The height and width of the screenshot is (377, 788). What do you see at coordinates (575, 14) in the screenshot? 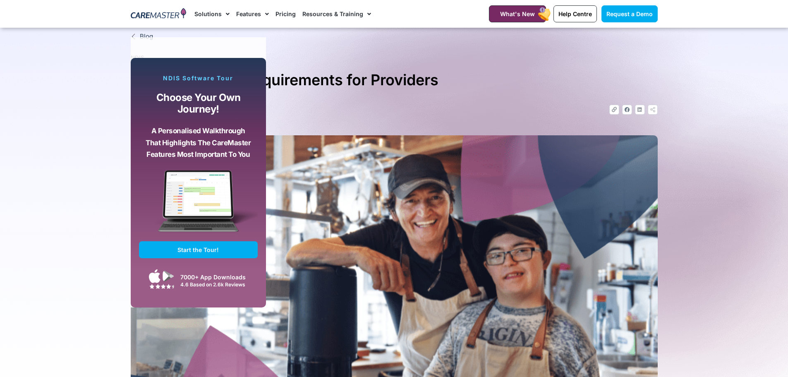
I see `span: Help Centre` at bounding box center [575, 14].